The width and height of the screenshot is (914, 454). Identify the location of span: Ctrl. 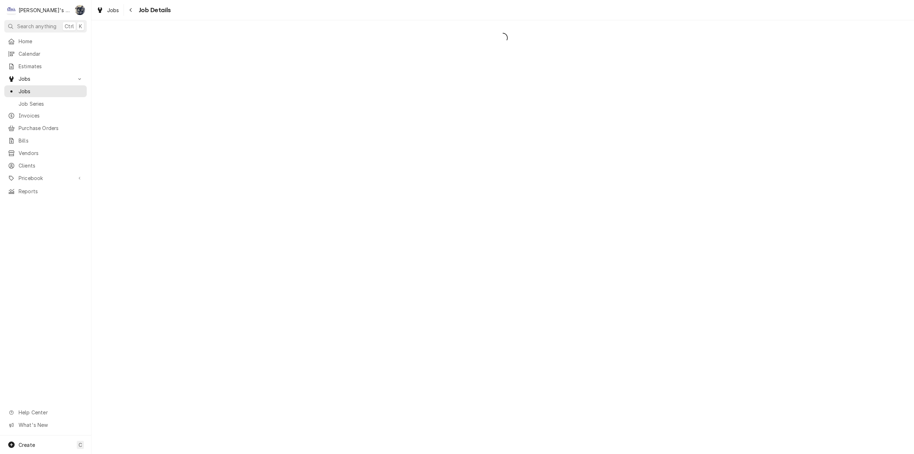
(69, 26).